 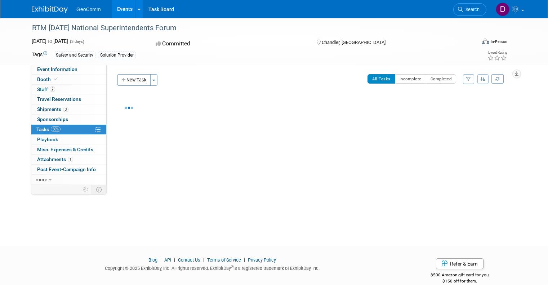 I want to click on span: more, so click(x=41, y=179).